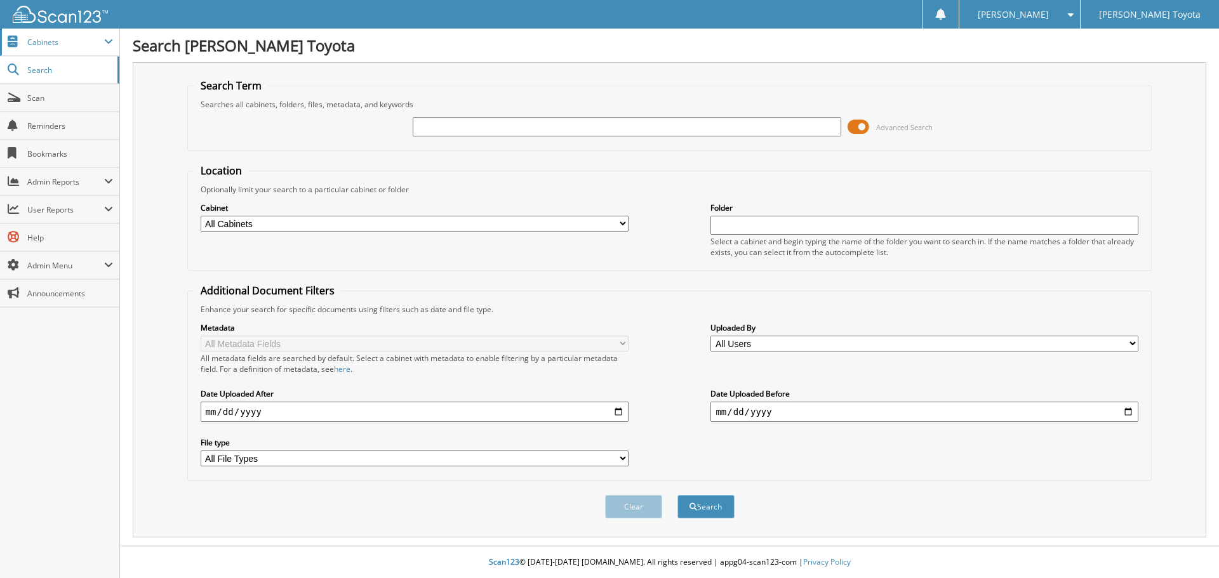  I want to click on span: Cabinets, so click(65, 42).